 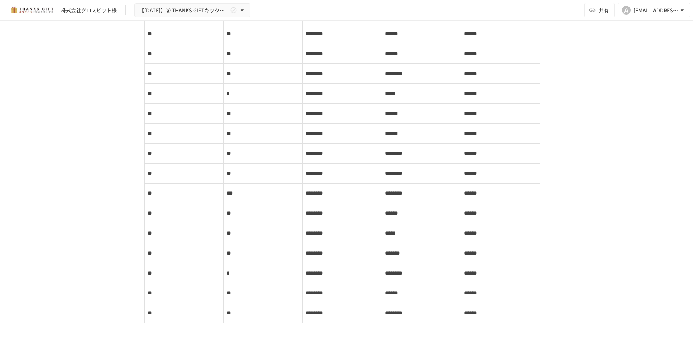 I want to click on button: 共有, so click(x=599, y=10).